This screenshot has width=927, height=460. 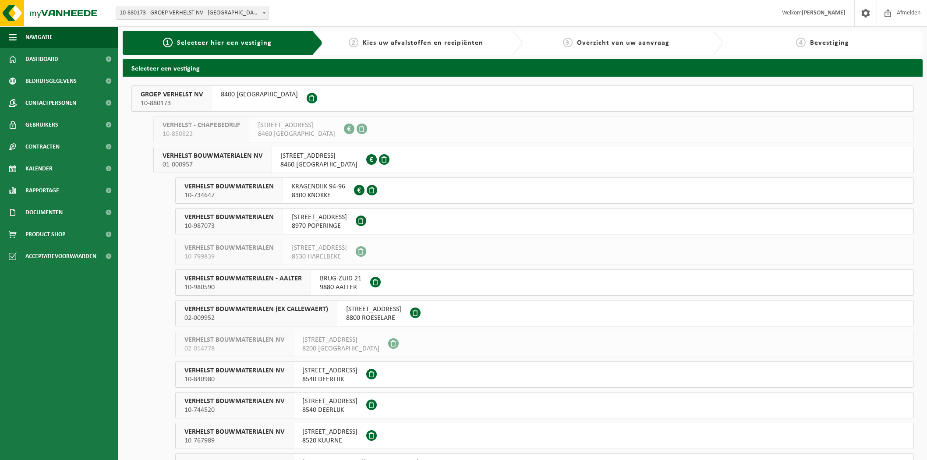 What do you see at coordinates (568, 43) in the screenshot?
I see `span: 3` at bounding box center [568, 43].